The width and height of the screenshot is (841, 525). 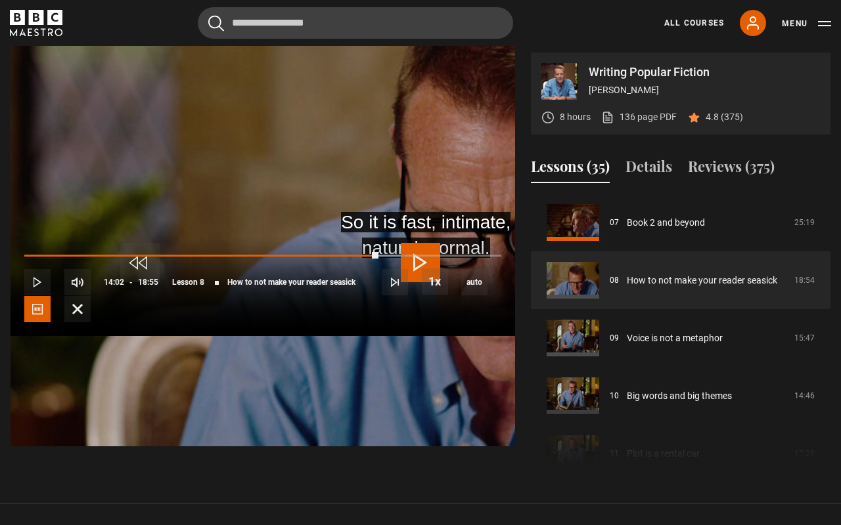 I want to click on a: All Courses, so click(x=693, y=23).